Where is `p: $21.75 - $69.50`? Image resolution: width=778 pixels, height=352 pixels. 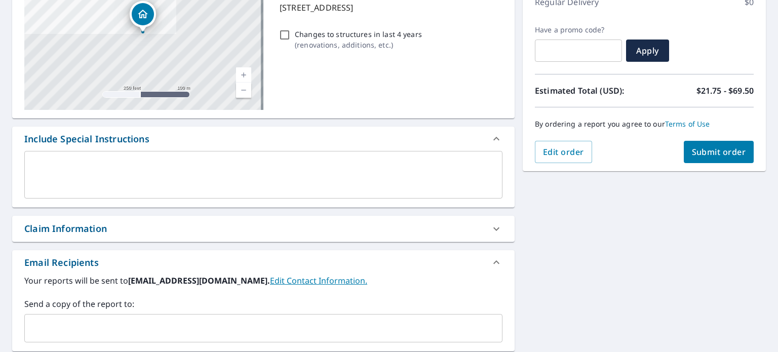 p: $21.75 - $69.50 is located at coordinates (725, 91).